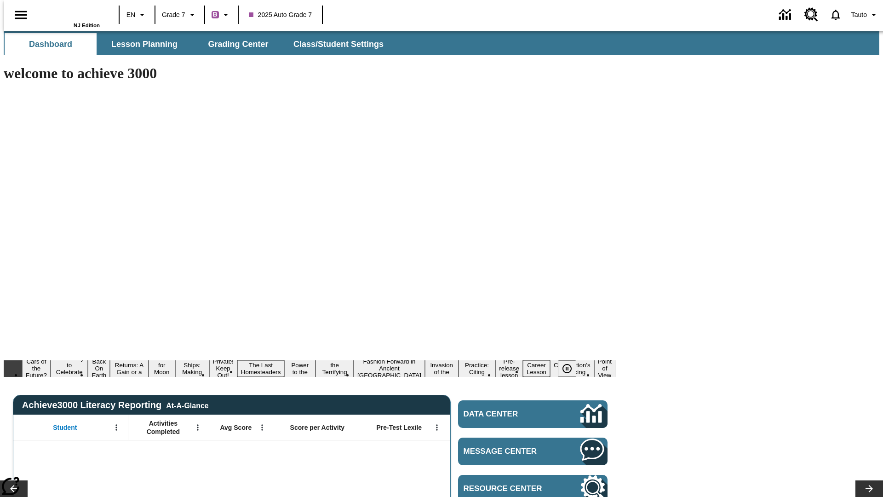 The height and width of the screenshot is (497, 883). Describe the element at coordinates (163, 427) in the screenshot. I see `span: Activities Completed` at that location.